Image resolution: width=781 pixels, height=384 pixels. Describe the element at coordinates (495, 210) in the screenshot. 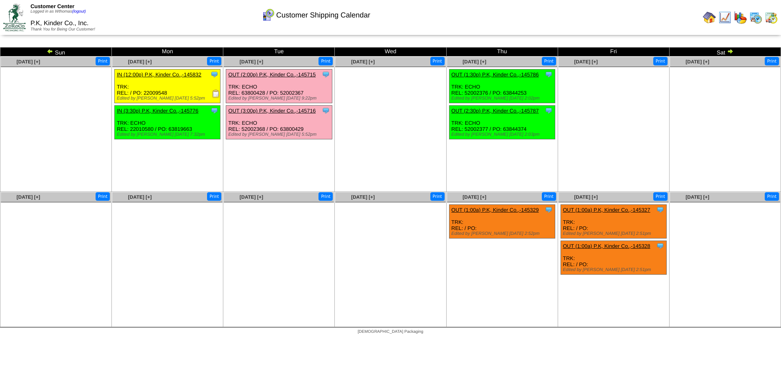

I see `a: OUT (1:00a) P.K, Kinder Co.,-145329` at that location.